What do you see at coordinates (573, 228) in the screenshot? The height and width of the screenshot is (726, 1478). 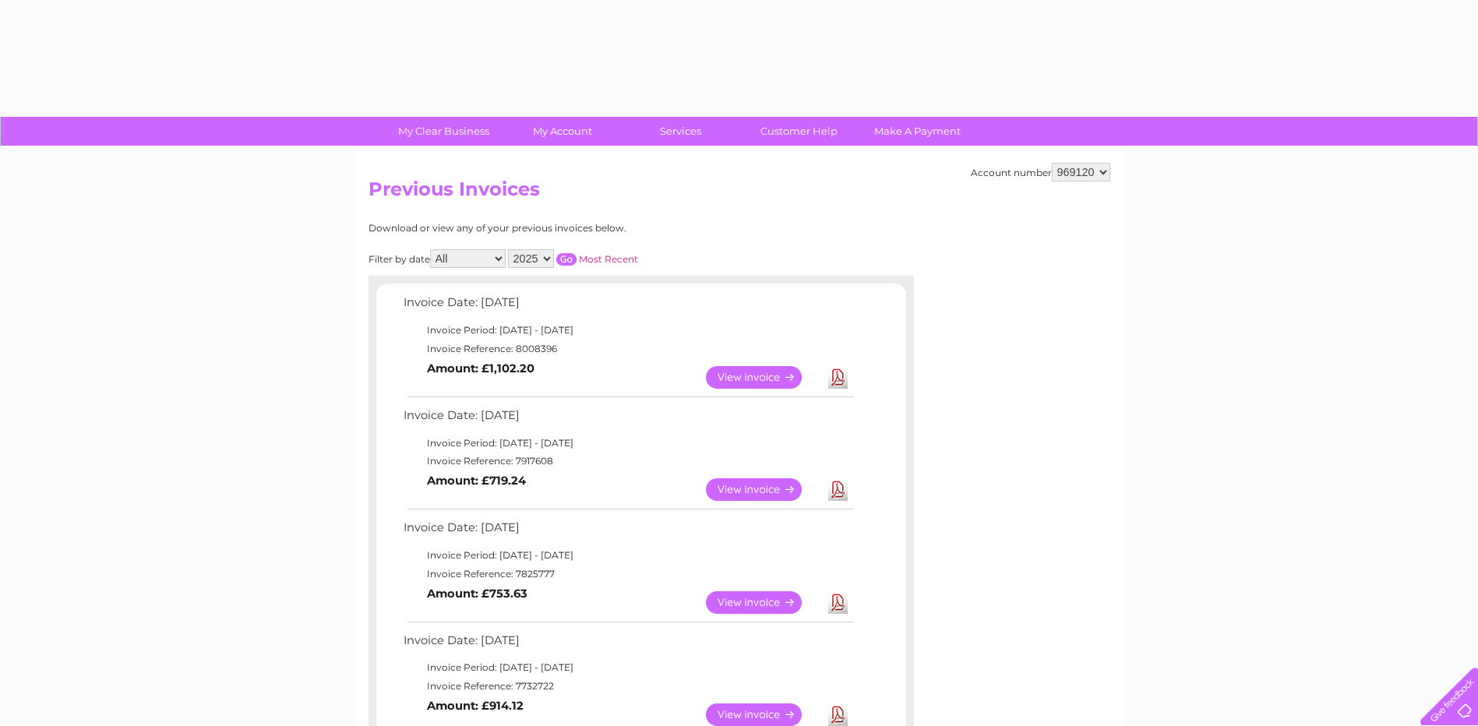 I see `div: Download or view any of your previous invoices below.` at bounding box center [573, 228].